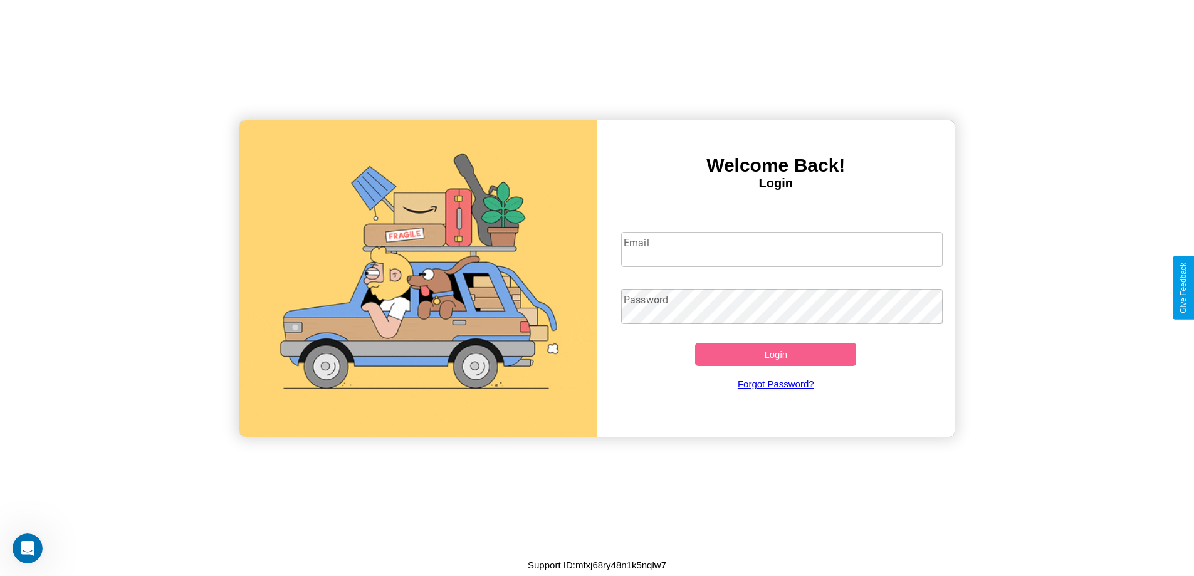  Describe the element at coordinates (418, 278) in the screenshot. I see `img: gif` at that location.